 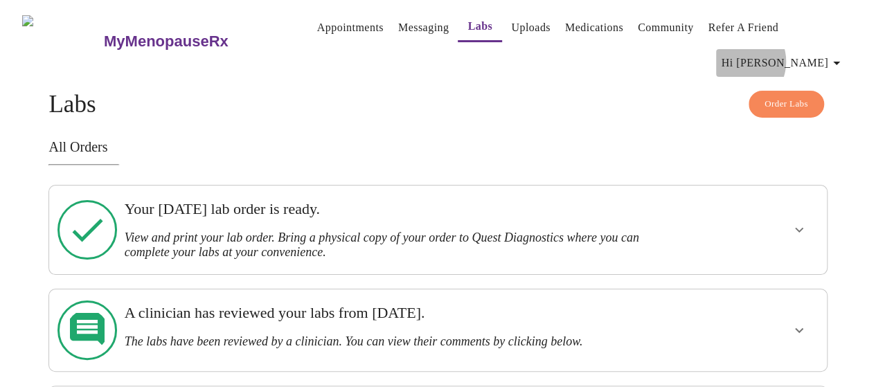 What do you see at coordinates (594, 28) in the screenshot?
I see `a: Medications` at bounding box center [594, 28].